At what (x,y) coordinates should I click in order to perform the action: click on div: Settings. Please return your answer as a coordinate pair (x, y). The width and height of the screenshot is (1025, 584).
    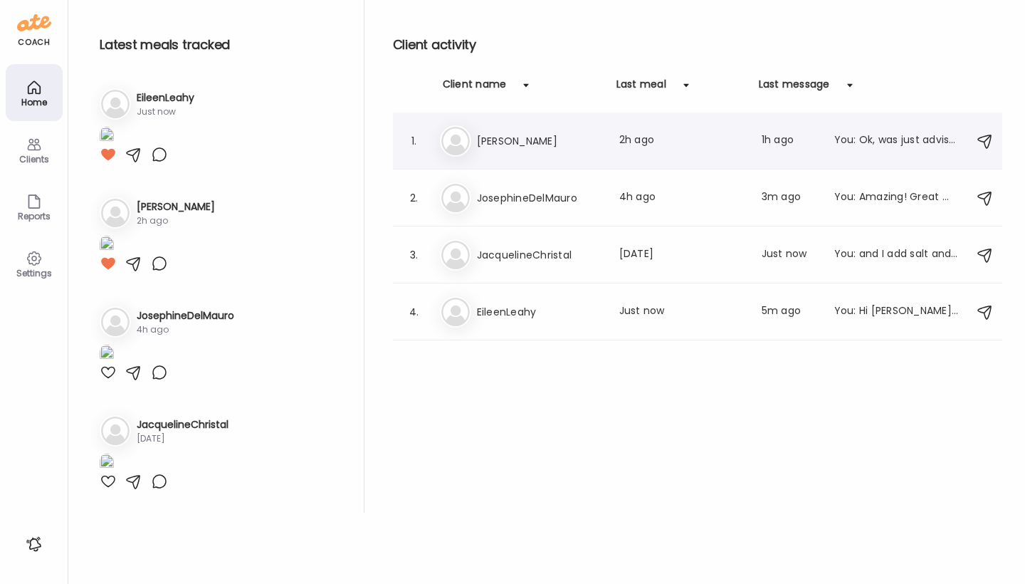
    Looking at the image, I should click on (34, 273).